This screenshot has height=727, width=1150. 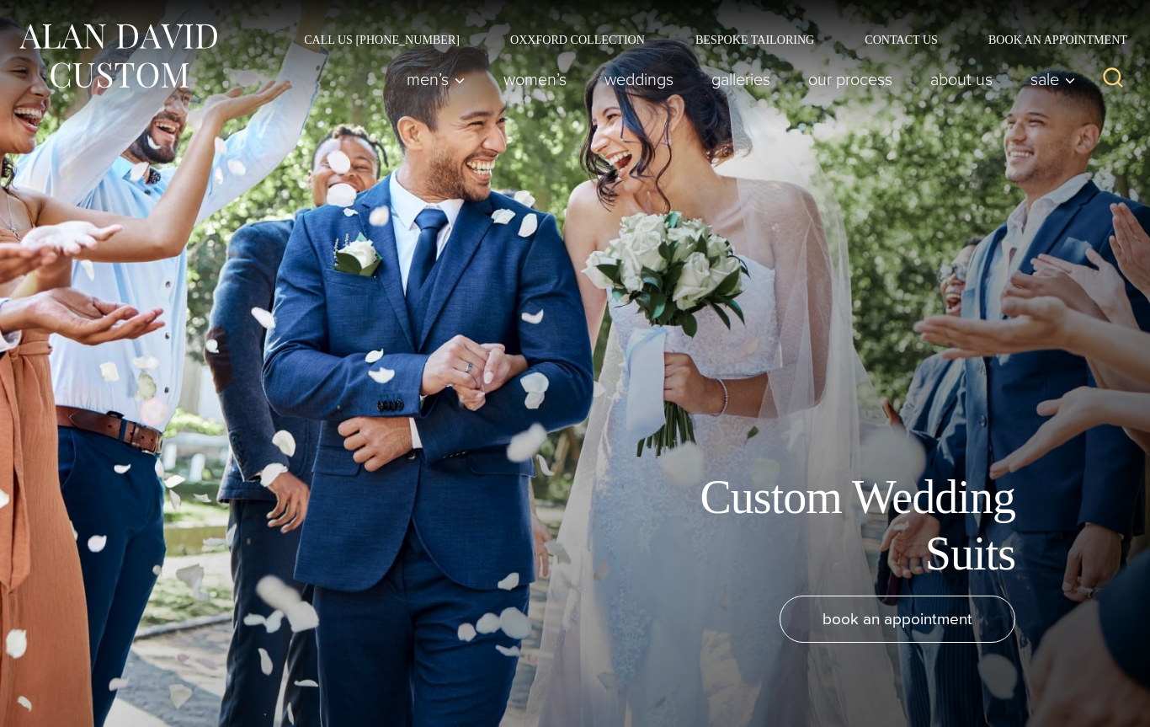 What do you see at coordinates (436, 79) in the screenshot?
I see `span: Men’s` at bounding box center [436, 79].